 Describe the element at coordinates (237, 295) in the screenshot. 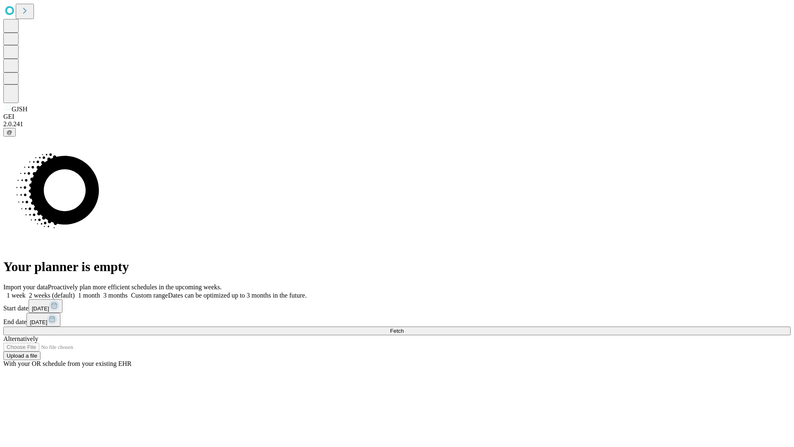

I see `span: Dates can be optimized up to 3 months in the future.` at that location.